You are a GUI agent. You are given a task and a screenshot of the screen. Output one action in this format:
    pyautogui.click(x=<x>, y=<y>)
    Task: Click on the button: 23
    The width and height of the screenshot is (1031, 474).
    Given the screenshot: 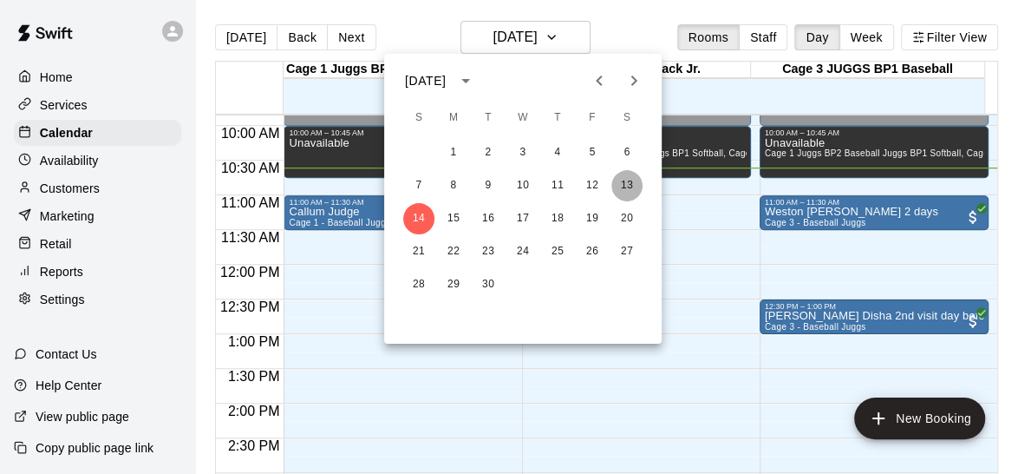 What is the action you would take?
    pyautogui.click(x=488, y=252)
    